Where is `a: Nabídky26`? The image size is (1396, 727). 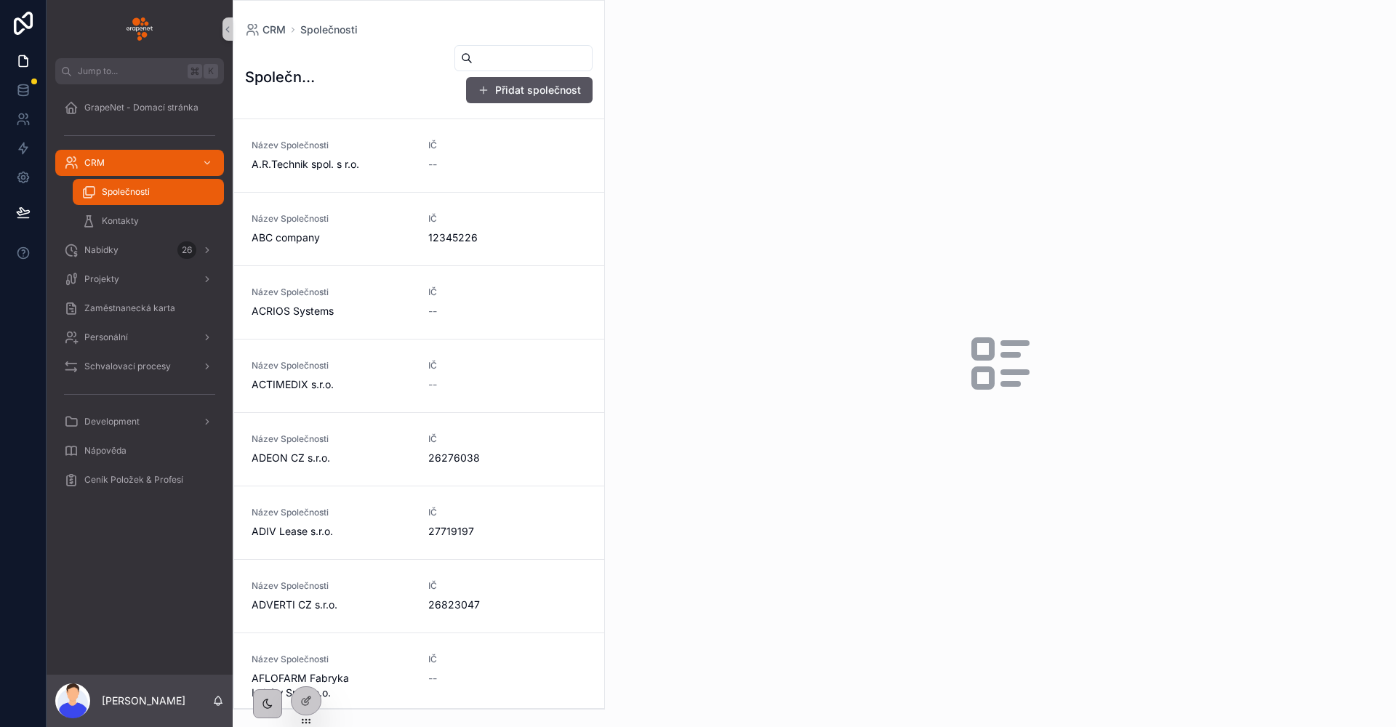
a: Nabídky26 is located at coordinates (140, 250).